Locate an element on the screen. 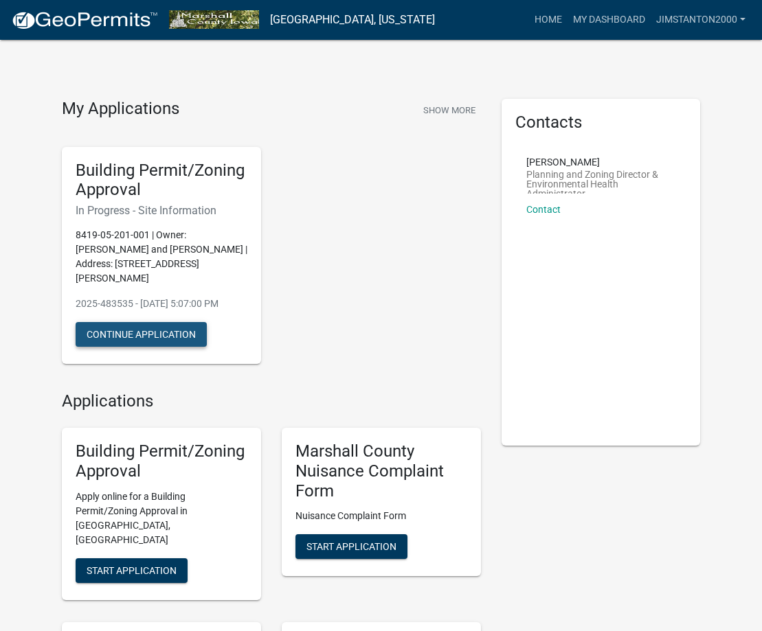  button: Show More is located at coordinates (449, 110).